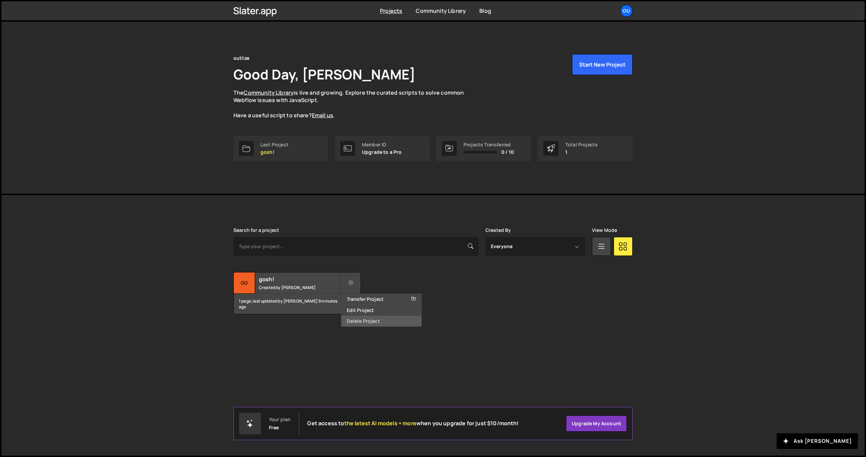 Image resolution: width=866 pixels, height=457 pixels. What do you see at coordinates (627, 11) in the screenshot?
I see `a: ou` at bounding box center [627, 11].